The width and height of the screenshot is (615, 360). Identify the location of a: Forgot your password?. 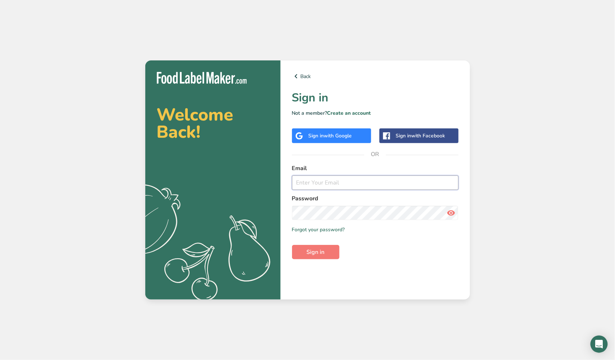
(318, 229).